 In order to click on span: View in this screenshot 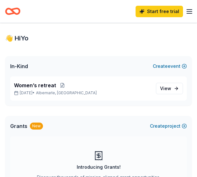, I will do `click(165, 88)`.